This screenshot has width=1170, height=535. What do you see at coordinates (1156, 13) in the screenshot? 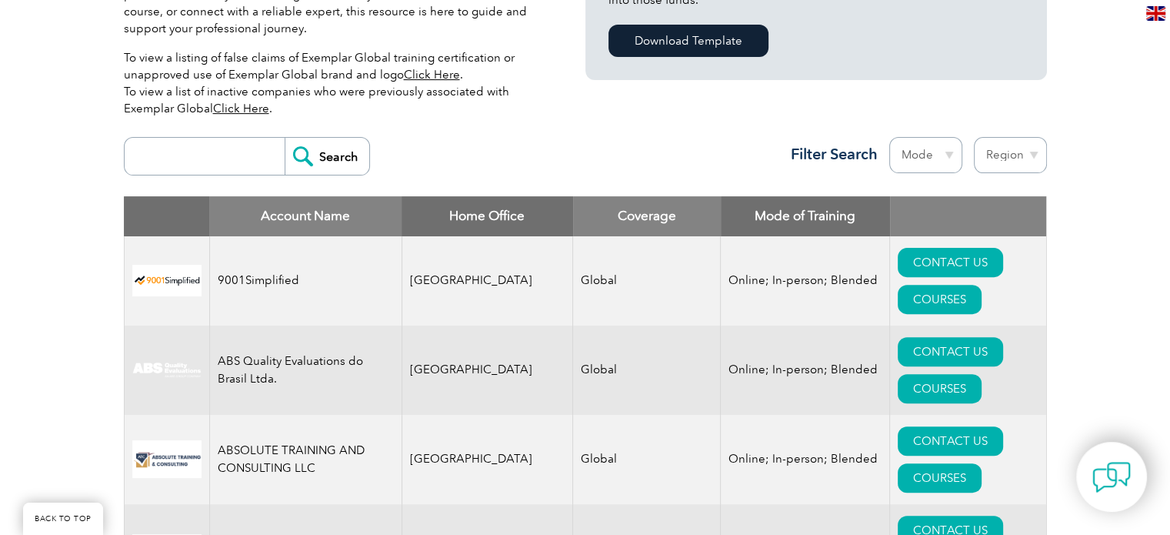
I see `img: en` at bounding box center [1156, 13].